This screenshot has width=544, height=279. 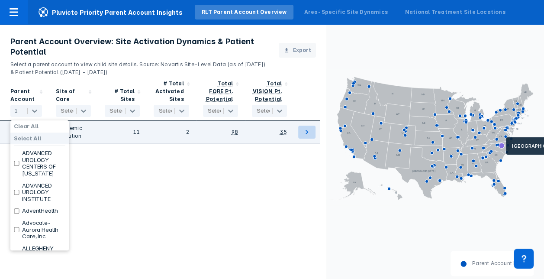 What do you see at coordinates (244, 12) in the screenshot?
I see `div: RLT Parent Account Overview` at bounding box center [244, 12].